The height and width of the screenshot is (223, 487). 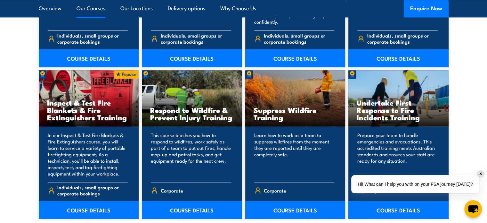 I want to click on button: chat-button, so click(x=473, y=209).